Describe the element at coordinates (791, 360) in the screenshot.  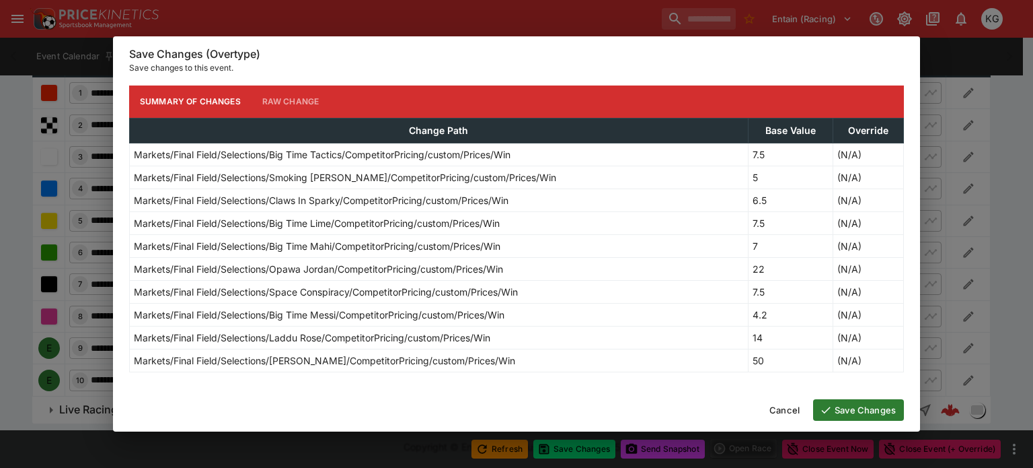
I see `td: 50` at that location.